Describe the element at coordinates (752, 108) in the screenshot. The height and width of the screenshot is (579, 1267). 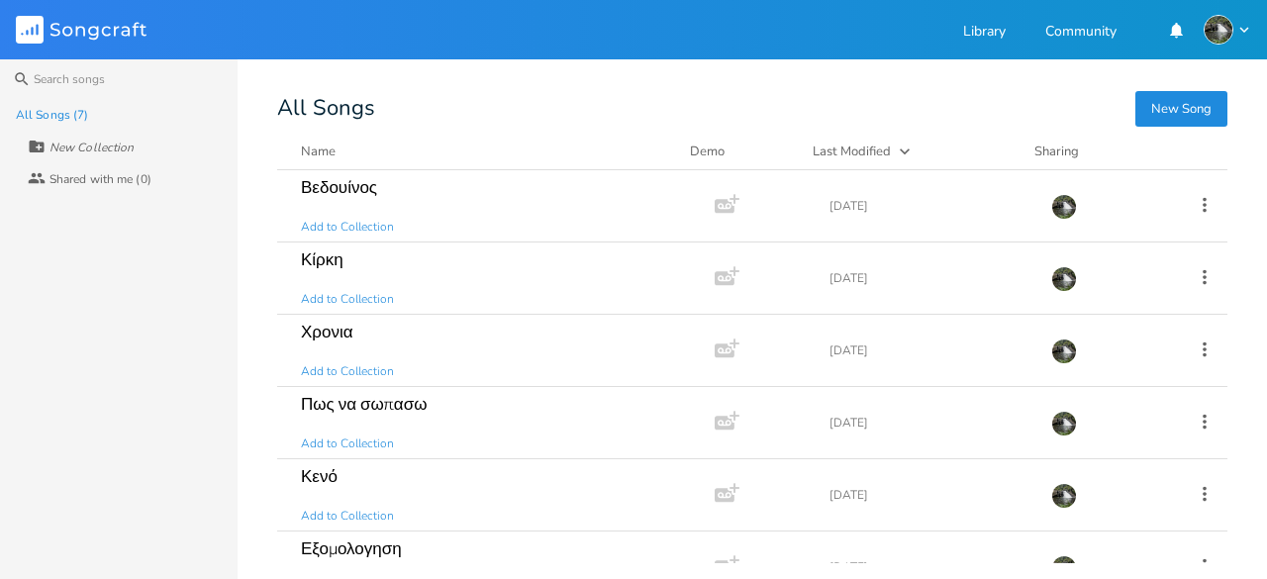
I see `div: All Songs` at that location.